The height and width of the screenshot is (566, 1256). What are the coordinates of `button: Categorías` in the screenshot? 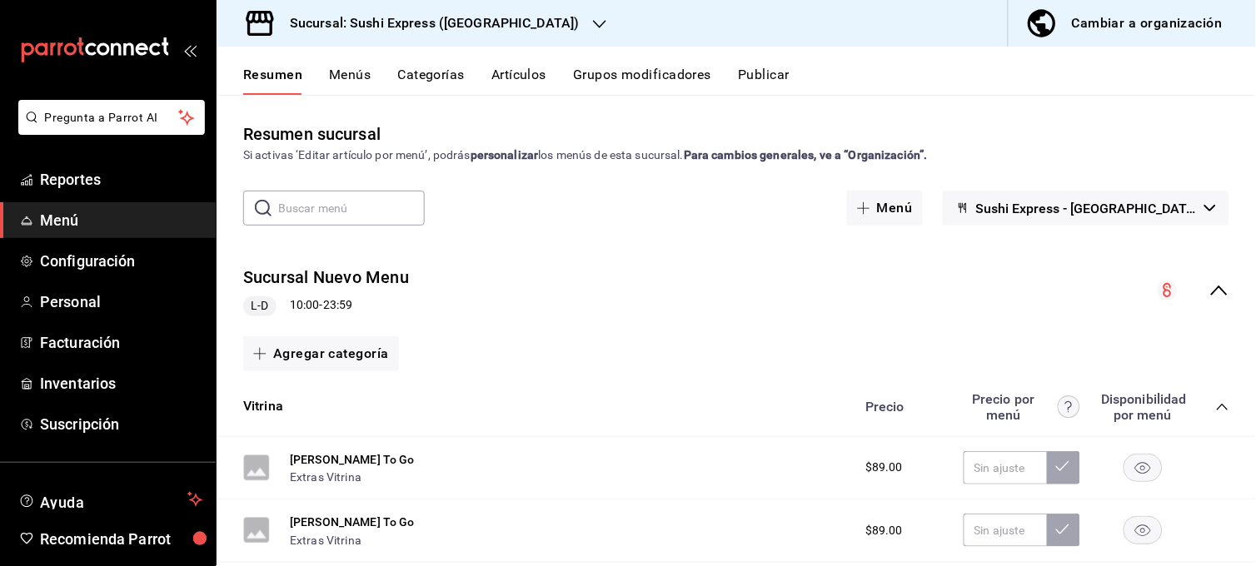 It's located at (431, 81).